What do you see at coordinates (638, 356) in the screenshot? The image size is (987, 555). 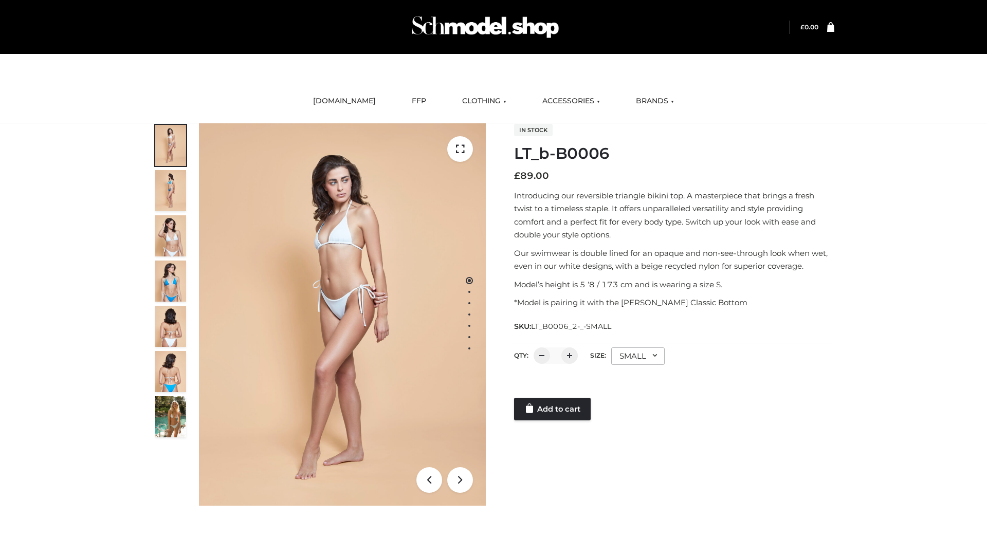 I see `div: SMALL` at bounding box center [638, 356].